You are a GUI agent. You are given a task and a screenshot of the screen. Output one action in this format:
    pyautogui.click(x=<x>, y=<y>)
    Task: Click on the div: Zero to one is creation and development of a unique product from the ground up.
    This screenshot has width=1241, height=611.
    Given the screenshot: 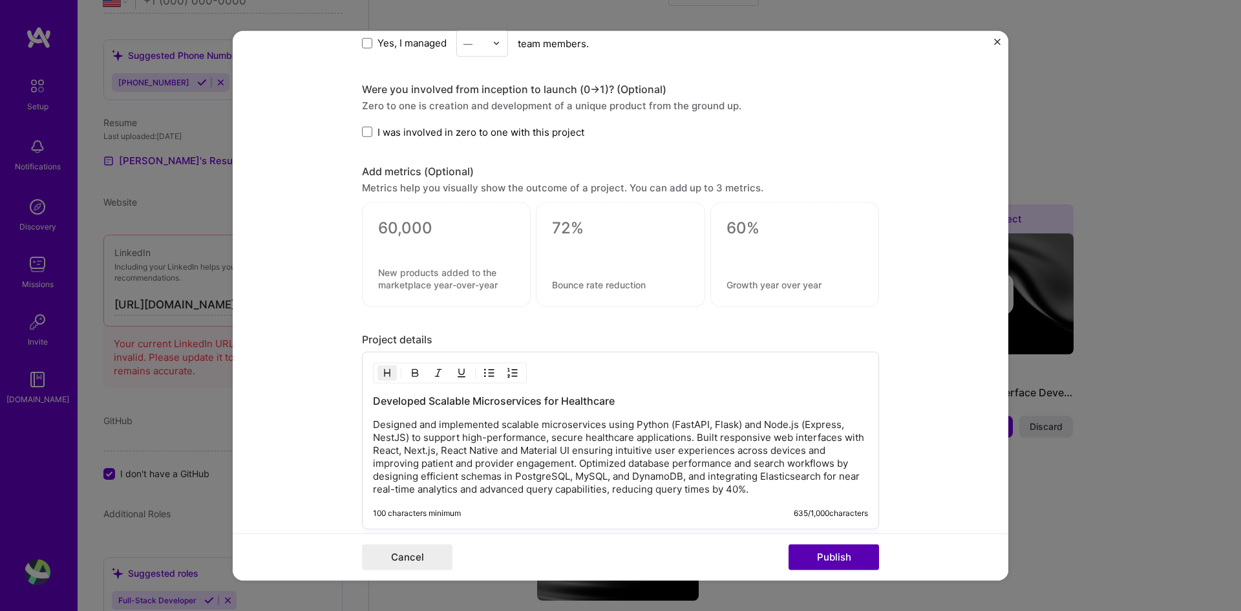 What is the action you would take?
    pyautogui.click(x=620, y=105)
    